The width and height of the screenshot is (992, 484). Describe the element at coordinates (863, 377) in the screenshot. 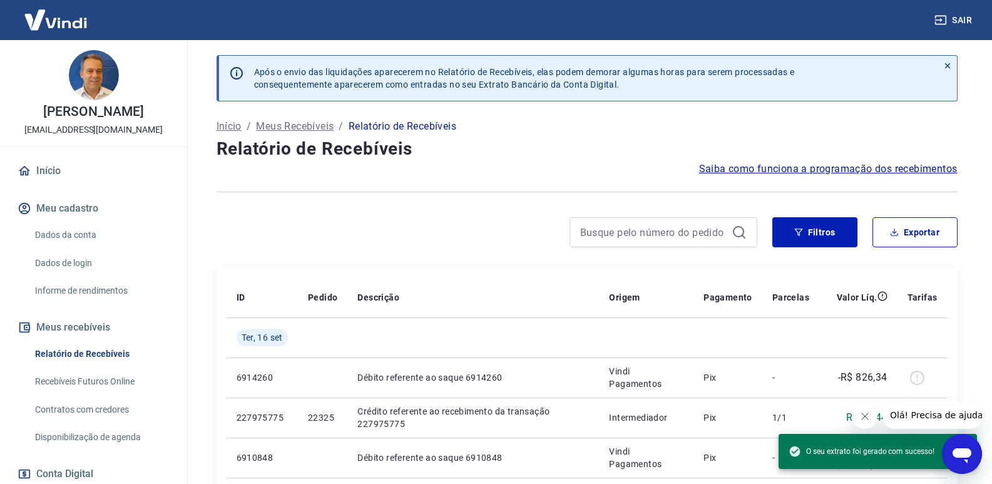

I see `p: -R$ 826,34` at that location.